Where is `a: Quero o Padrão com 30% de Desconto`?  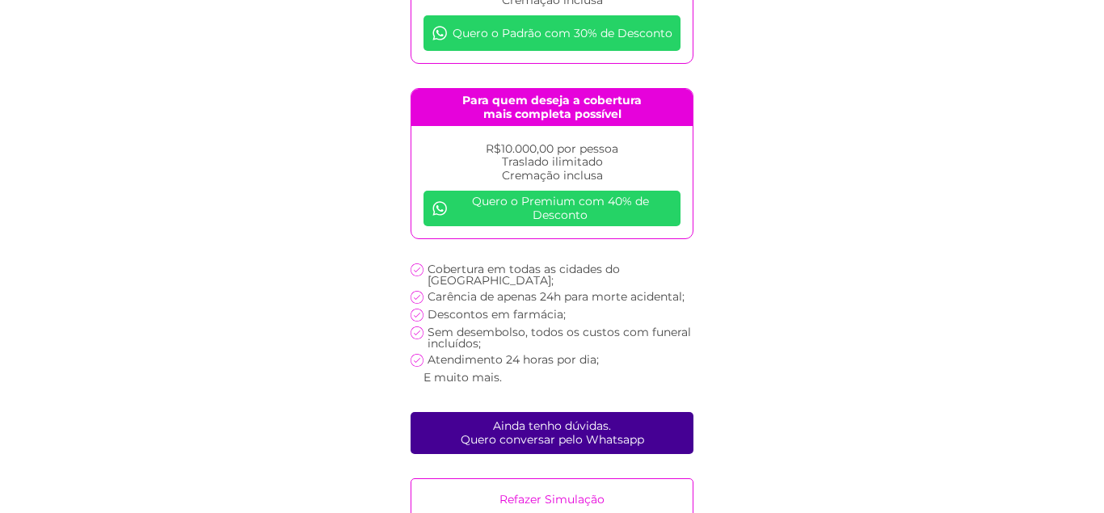
a: Quero o Padrão com 30% de Desconto is located at coordinates (552, 33).